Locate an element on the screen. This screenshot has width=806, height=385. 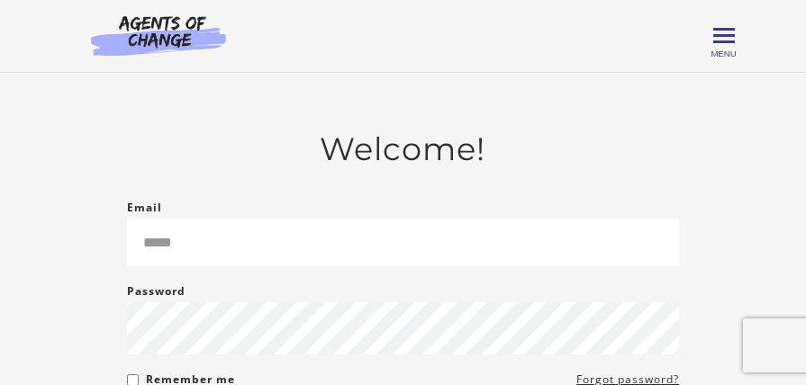
label: Password is located at coordinates (156, 292).